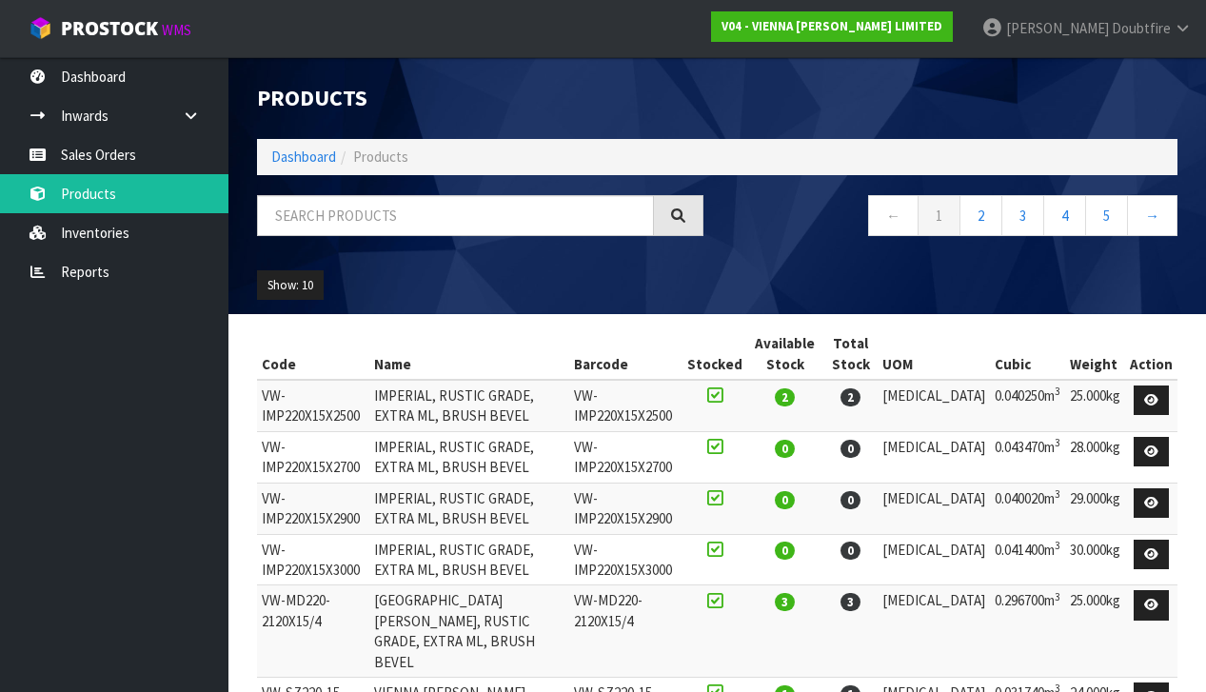 Image resolution: width=1206 pixels, height=692 pixels. I want to click on th: Barcode, so click(625, 354).